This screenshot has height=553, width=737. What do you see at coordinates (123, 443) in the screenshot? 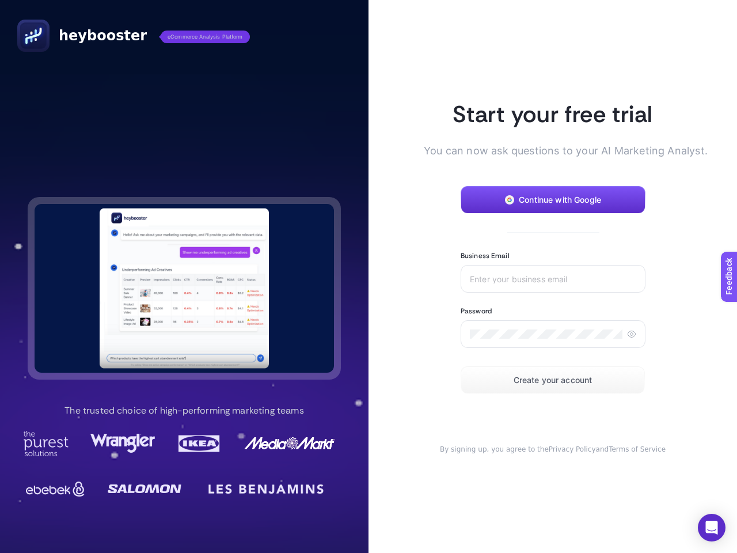
I see `img: Wrangler` at bounding box center [123, 443].